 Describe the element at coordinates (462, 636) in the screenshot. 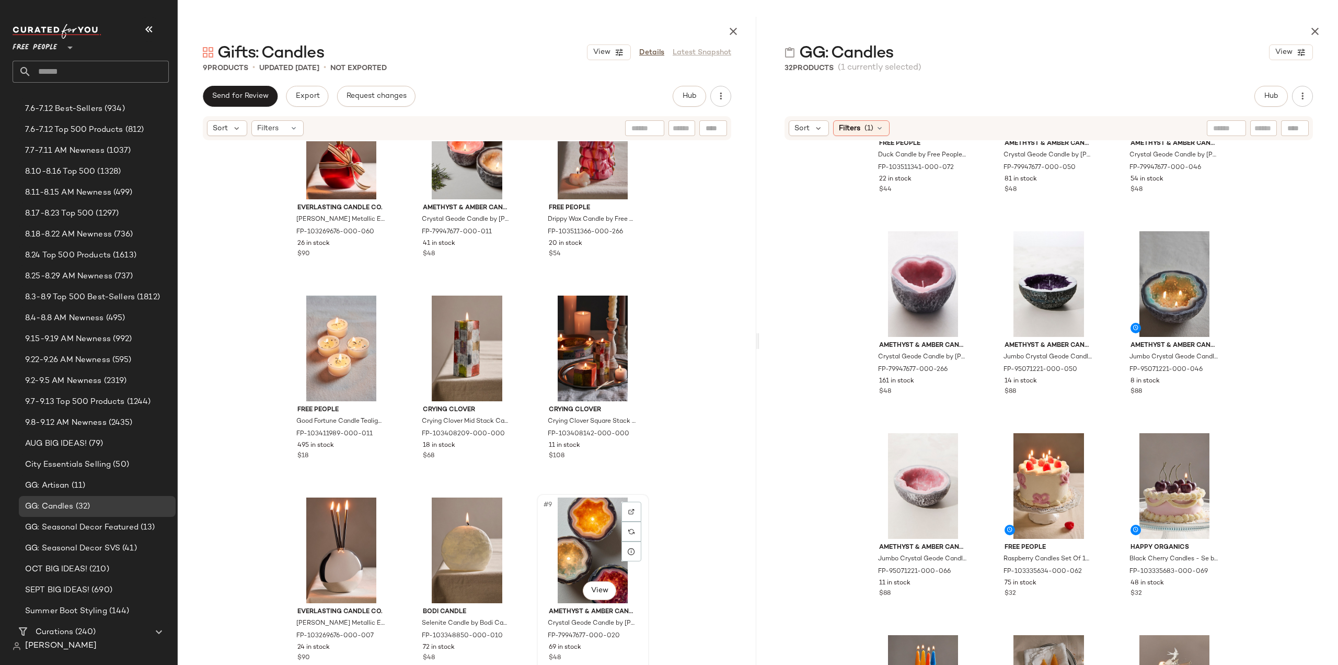

I see `span: FP-103348850-000-010` at that location.